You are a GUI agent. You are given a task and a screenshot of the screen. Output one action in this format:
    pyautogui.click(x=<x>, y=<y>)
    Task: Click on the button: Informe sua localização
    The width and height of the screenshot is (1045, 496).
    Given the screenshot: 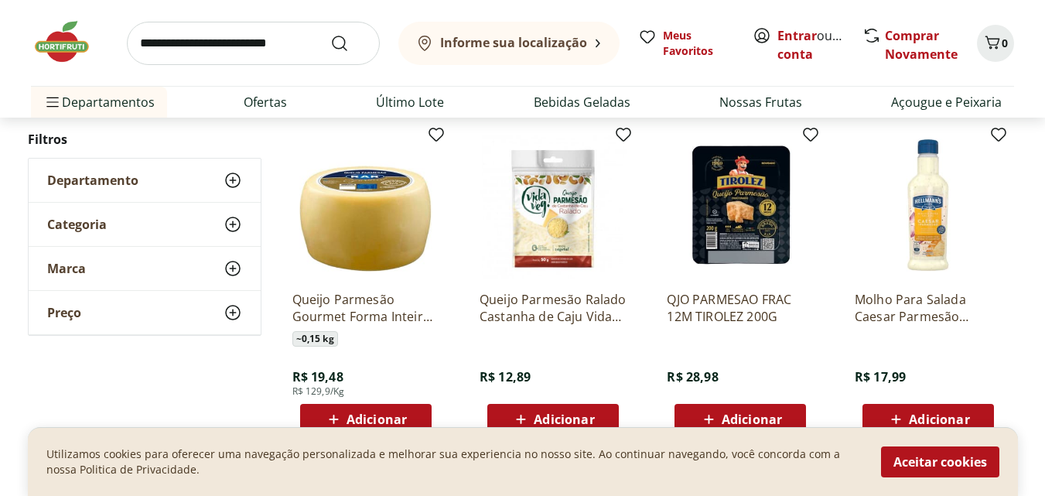 What is the action you would take?
    pyautogui.click(x=509, y=43)
    